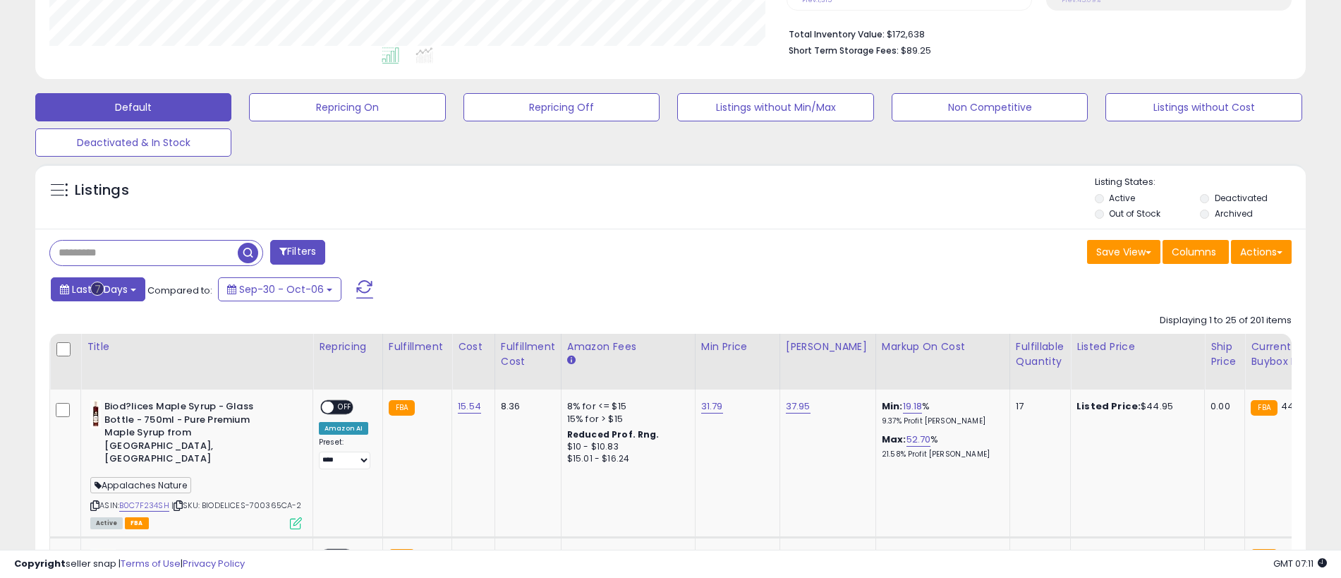 This screenshot has height=578, width=1341. I want to click on a: Privacy Policy, so click(214, 563).